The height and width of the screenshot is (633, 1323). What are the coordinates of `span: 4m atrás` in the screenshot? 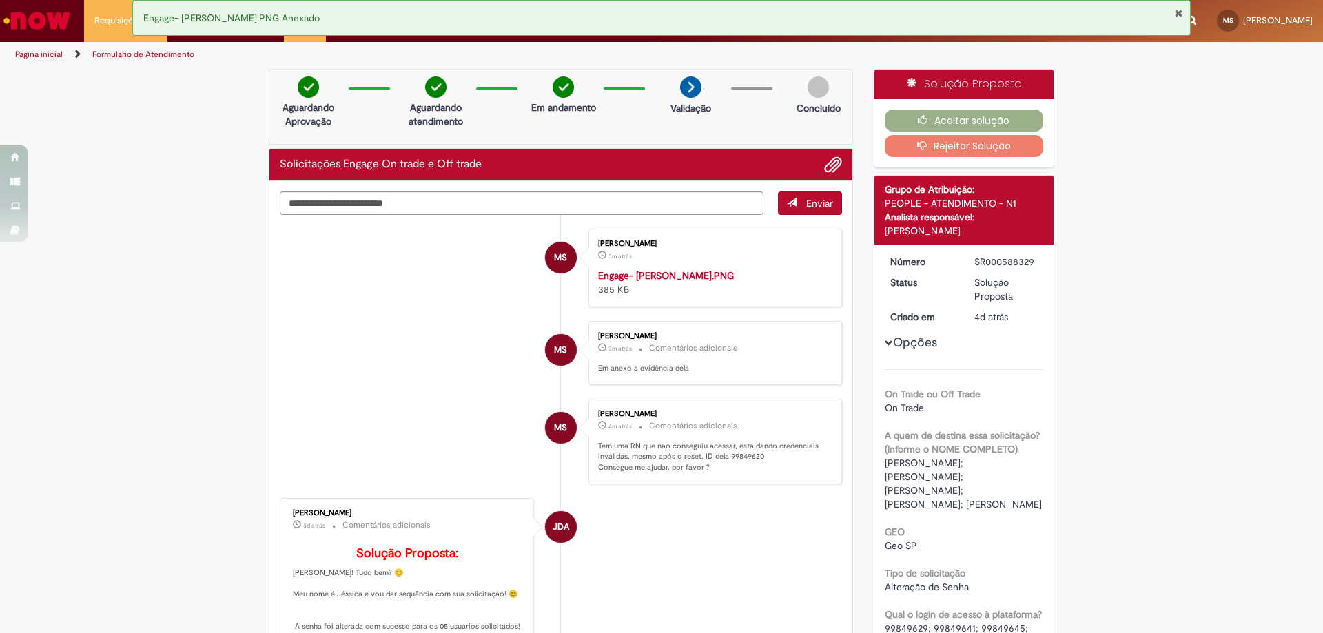 It's located at (620, 426).